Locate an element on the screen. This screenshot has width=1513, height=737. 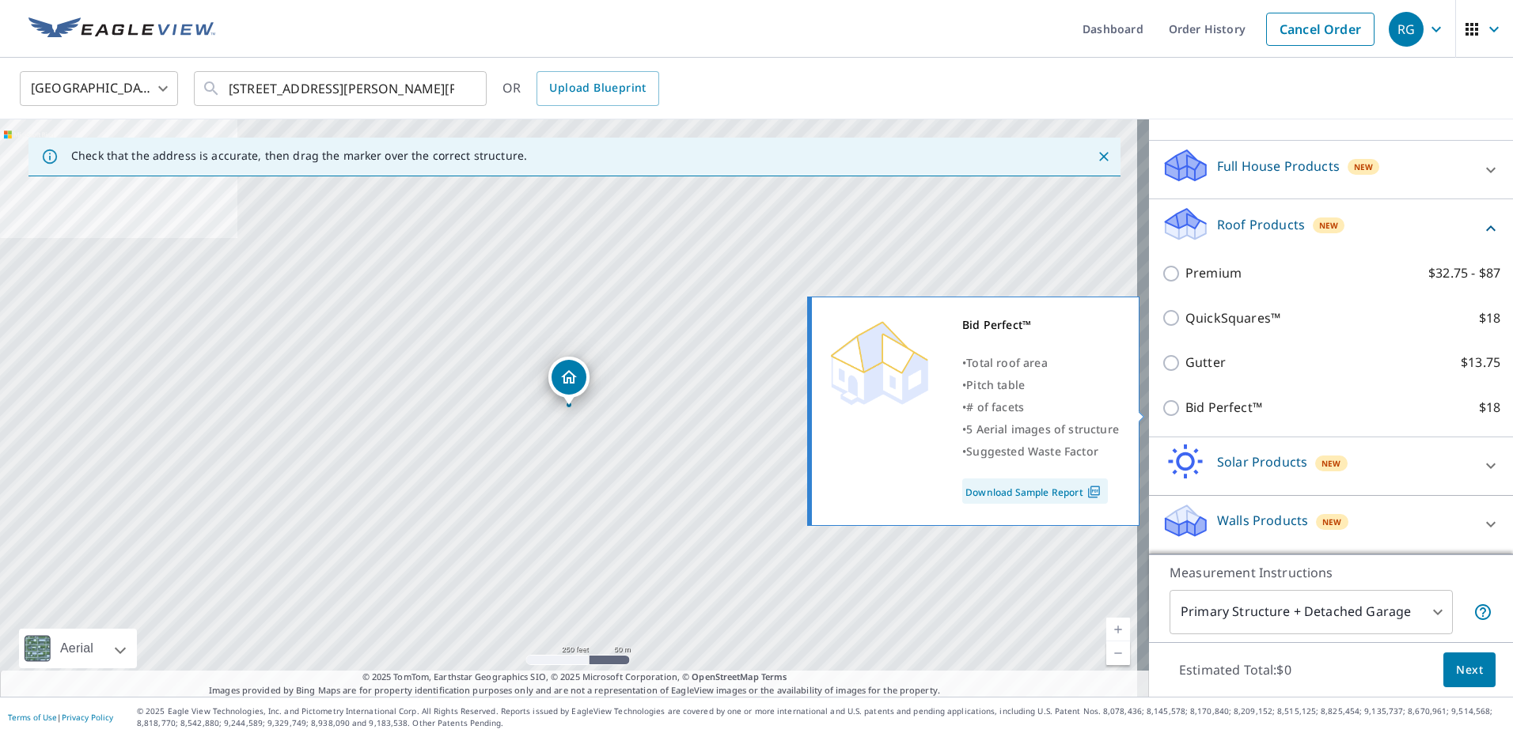
p: Bid Perfect™ is located at coordinates (1223, 408).